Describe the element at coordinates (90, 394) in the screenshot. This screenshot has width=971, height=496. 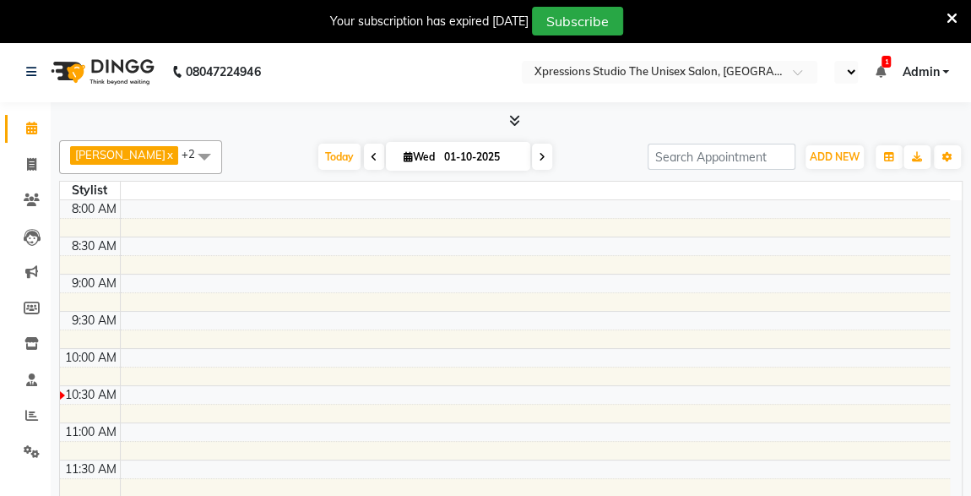
I see `div: 10:30 AM` at that location.